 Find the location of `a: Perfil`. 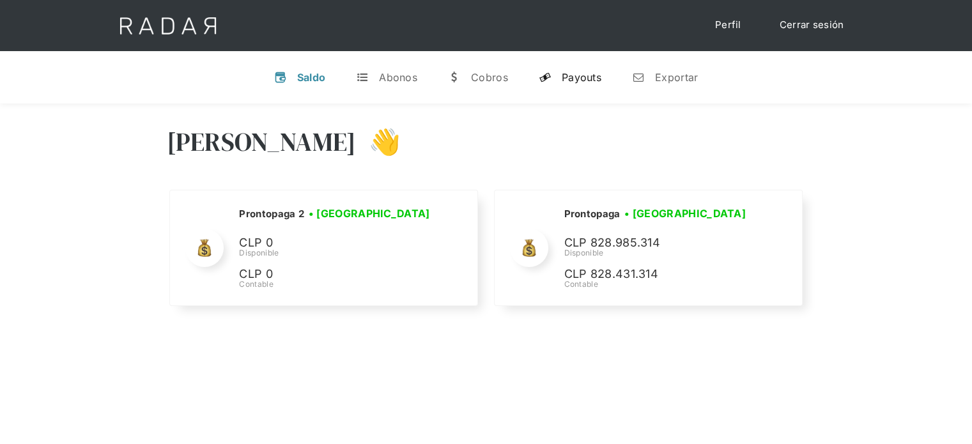

a: Perfil is located at coordinates (728, 25).